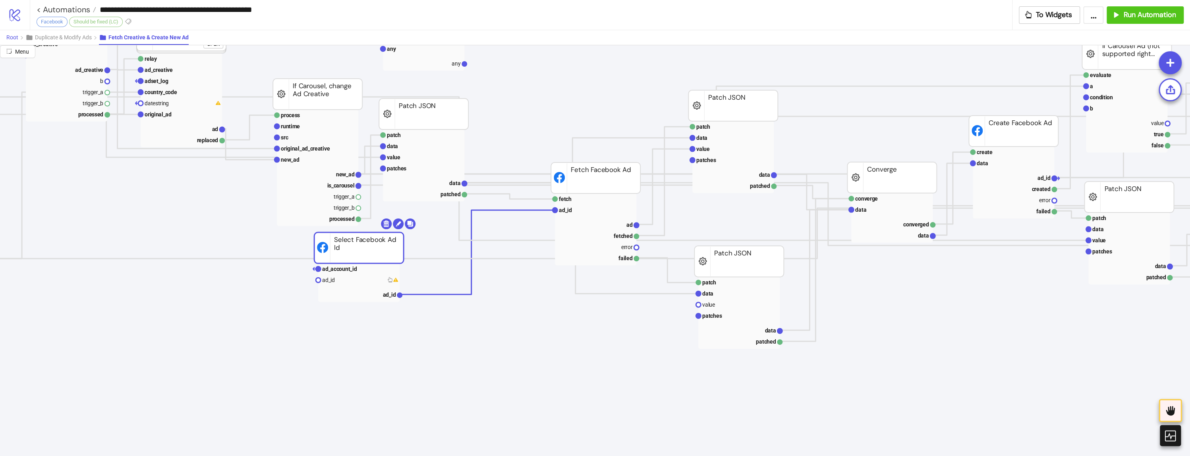 This screenshot has height=456, width=1190. What do you see at coordinates (565, 199) in the screenshot?
I see `text: fetch` at bounding box center [565, 199].